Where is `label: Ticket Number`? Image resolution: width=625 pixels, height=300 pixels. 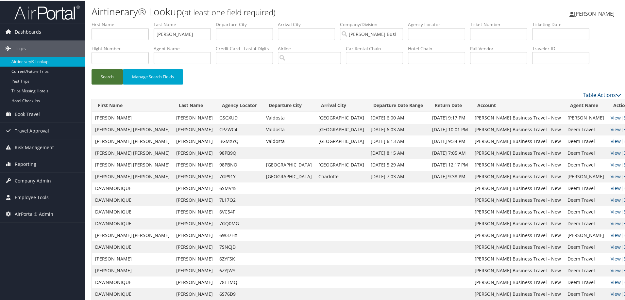
label: Ticket Number is located at coordinates (501, 24).